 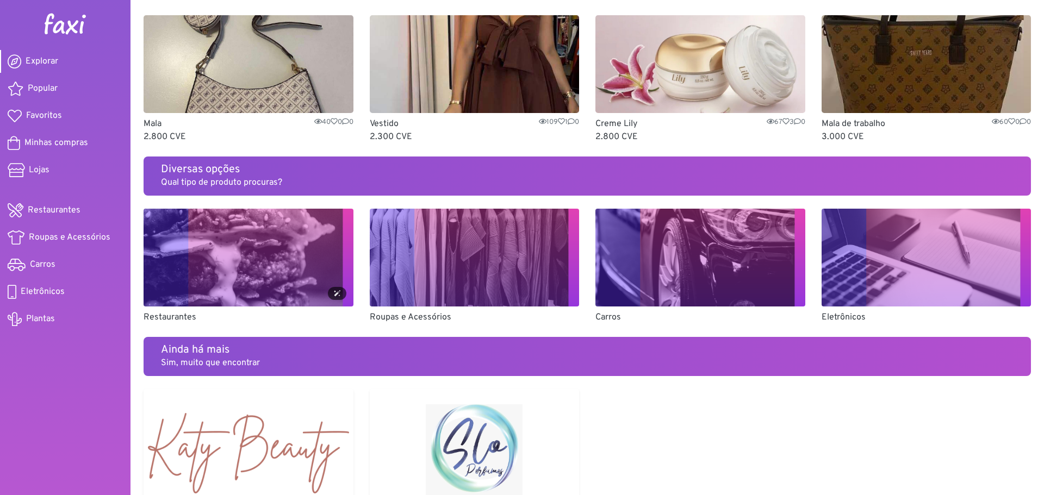 I want to click on a: Roupas e Acessórios Roupas e Acessórios, so click(x=475, y=266).